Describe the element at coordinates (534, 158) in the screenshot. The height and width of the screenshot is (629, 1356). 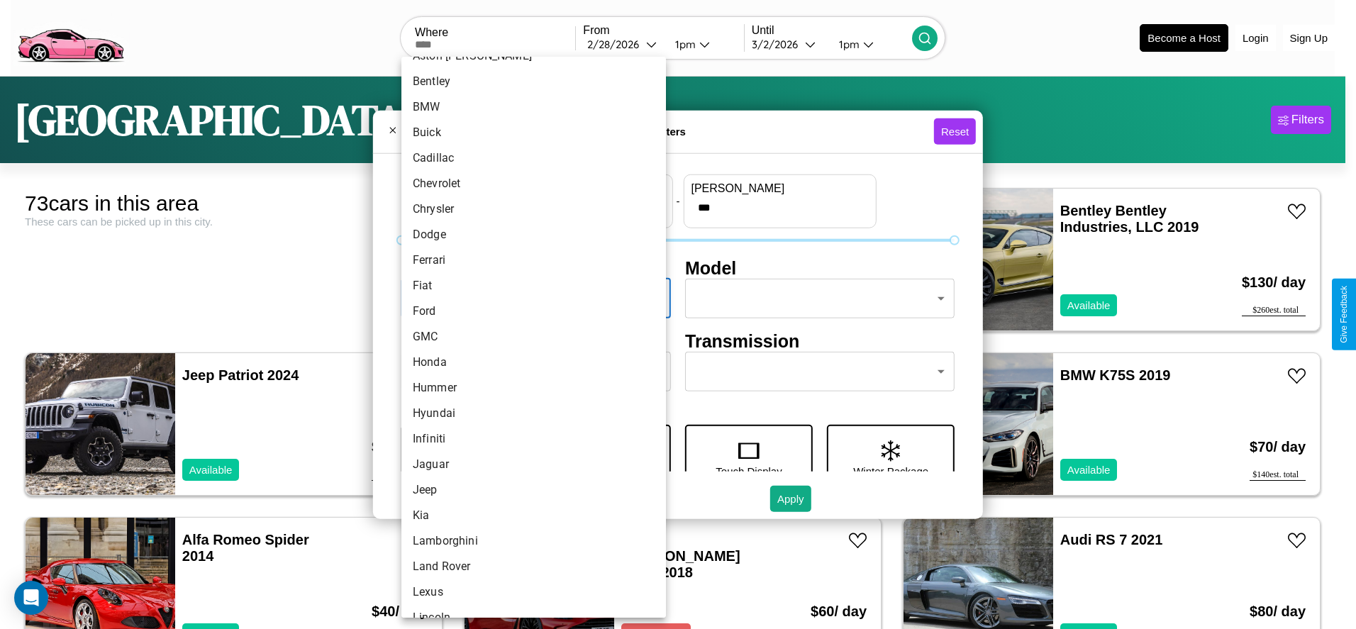
I see `li: Cadillac` at that location.